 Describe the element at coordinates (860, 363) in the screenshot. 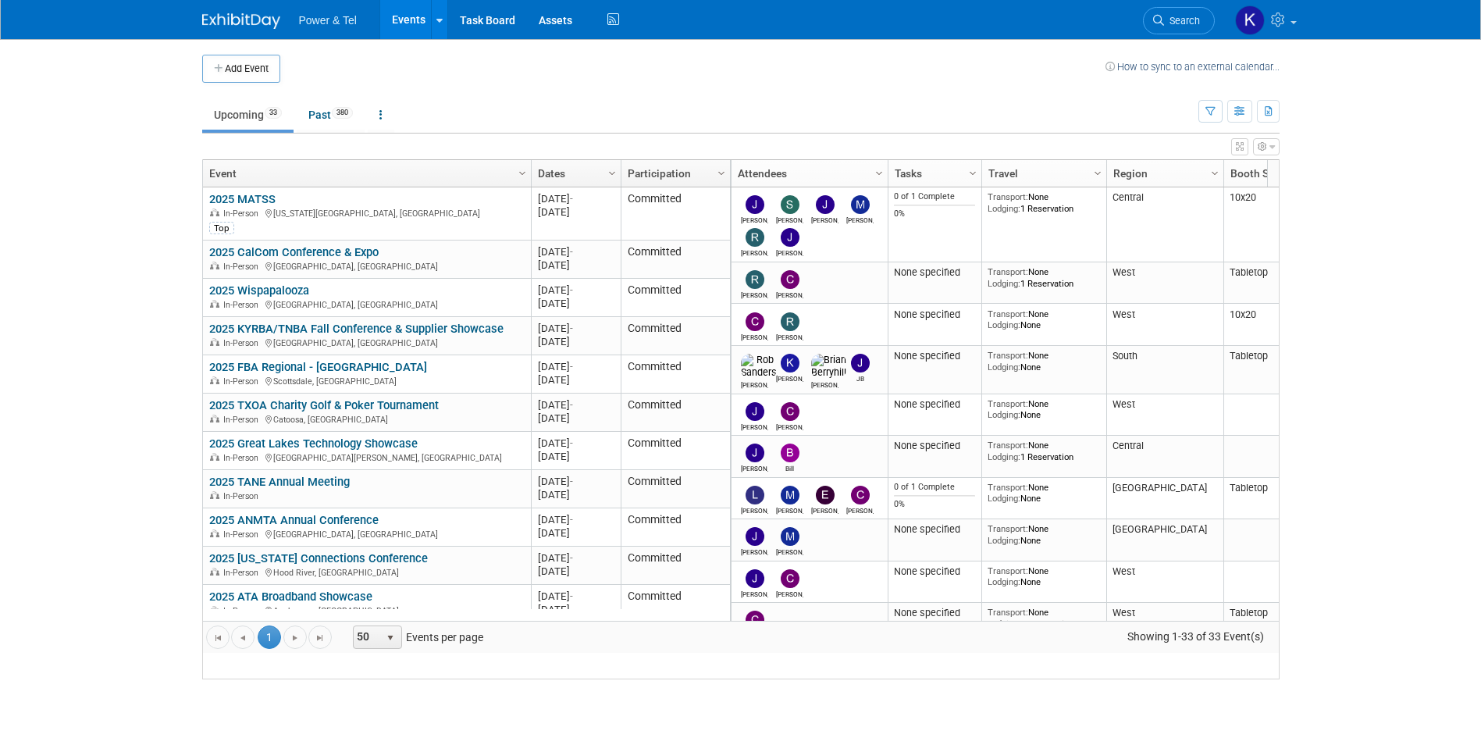

I see `img: JB Fesmire` at that location.